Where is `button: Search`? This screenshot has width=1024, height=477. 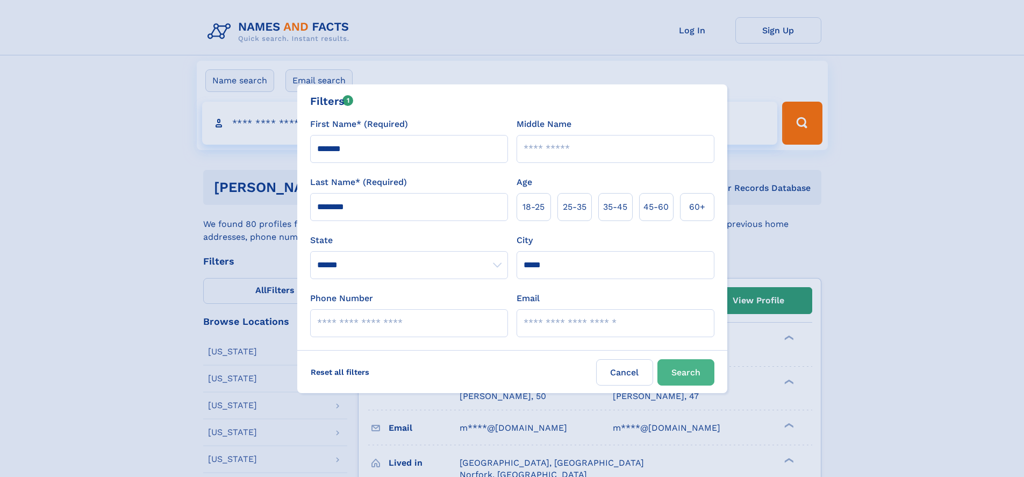
button: Search is located at coordinates (686, 372).